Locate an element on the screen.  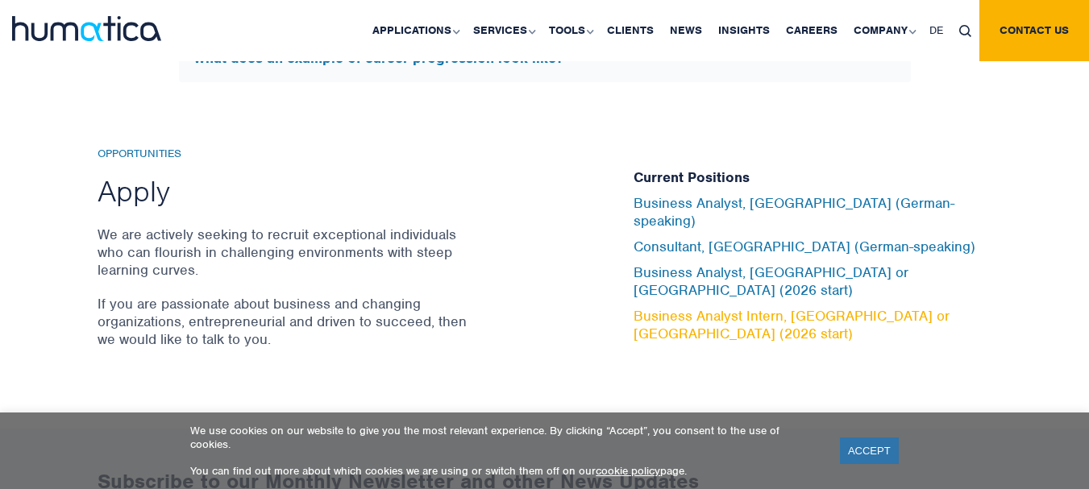
h5: Current Positions is located at coordinates (812, 178).